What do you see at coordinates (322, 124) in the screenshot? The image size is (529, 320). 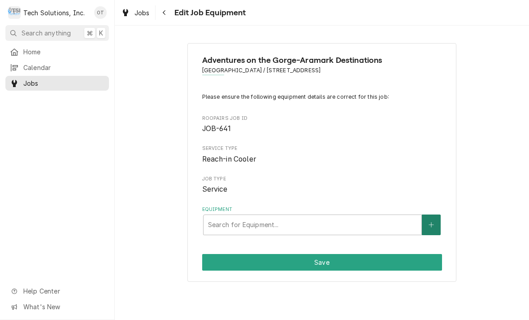 I see `div: Roopairs Job ID` at bounding box center [322, 124].